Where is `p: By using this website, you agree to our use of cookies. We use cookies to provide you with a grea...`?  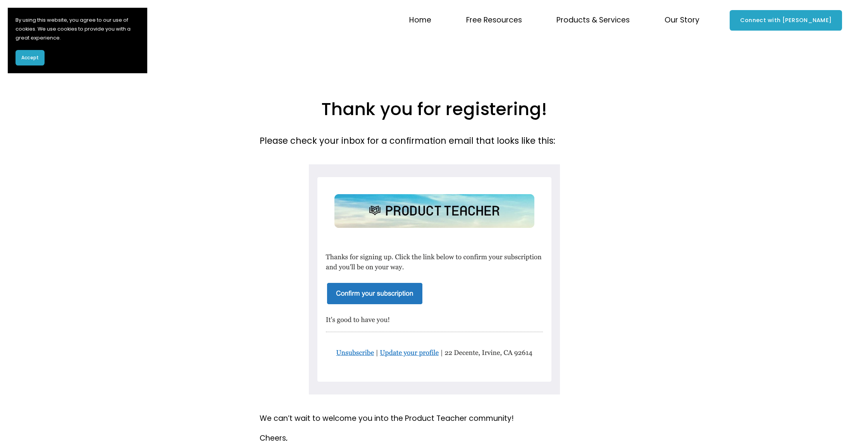 p: By using this website, you agree to our use of cookies. We use cookies to provide you with a grea... is located at coordinates (77, 29).